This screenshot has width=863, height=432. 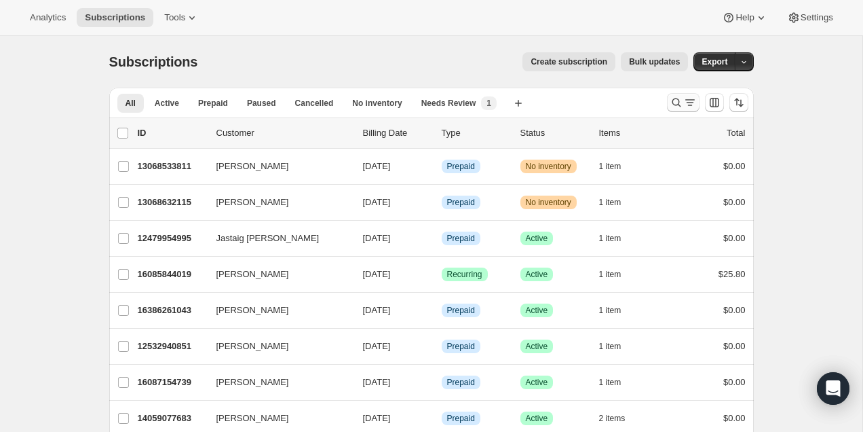 What do you see at coordinates (684, 102) in the screenshot?
I see `button: Search and filter results` at bounding box center [684, 102].